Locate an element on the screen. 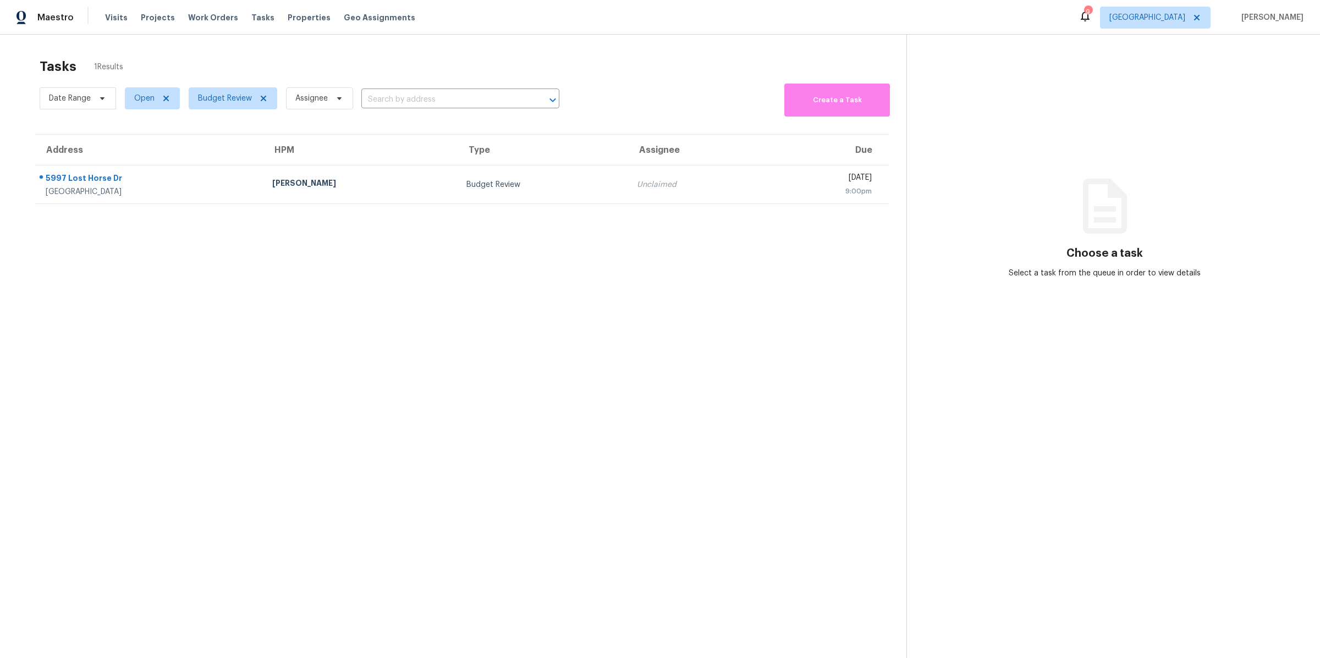 The width and height of the screenshot is (1320, 658). span: Properties is located at coordinates (309, 18).